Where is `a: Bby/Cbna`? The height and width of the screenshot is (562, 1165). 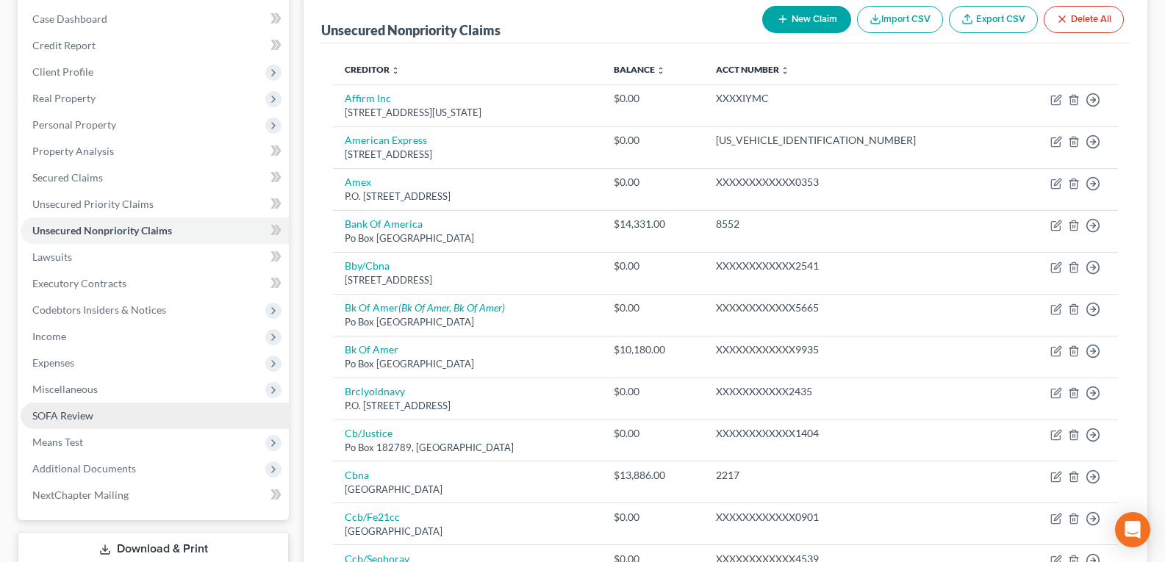
a: Bby/Cbna is located at coordinates (367, 265).